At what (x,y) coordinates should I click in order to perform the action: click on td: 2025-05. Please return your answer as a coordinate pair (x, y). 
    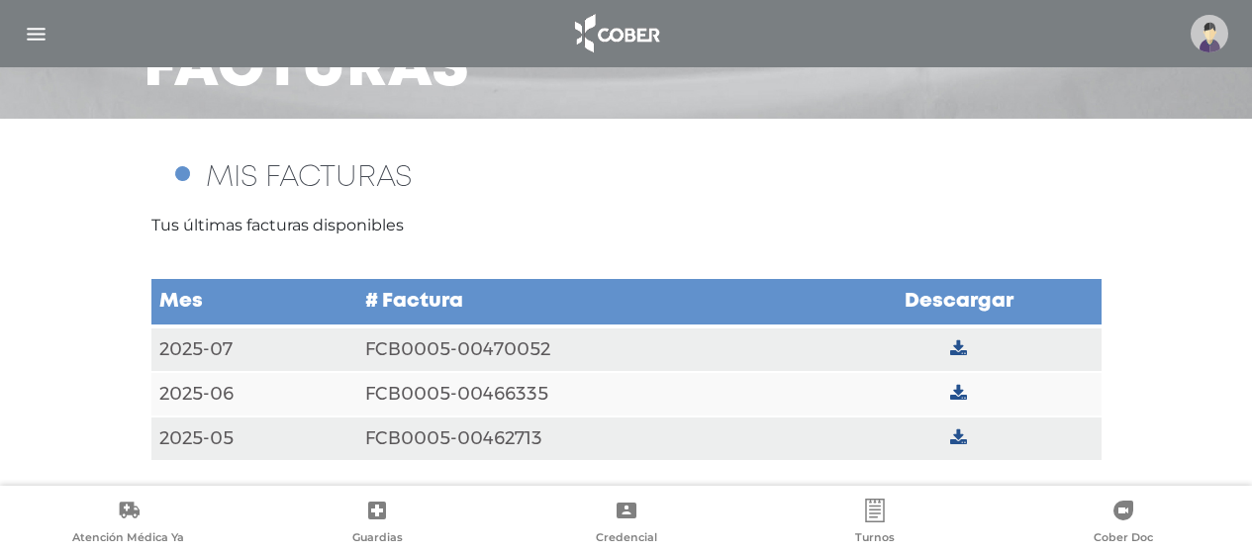
    Looking at the image, I should click on (254, 438).